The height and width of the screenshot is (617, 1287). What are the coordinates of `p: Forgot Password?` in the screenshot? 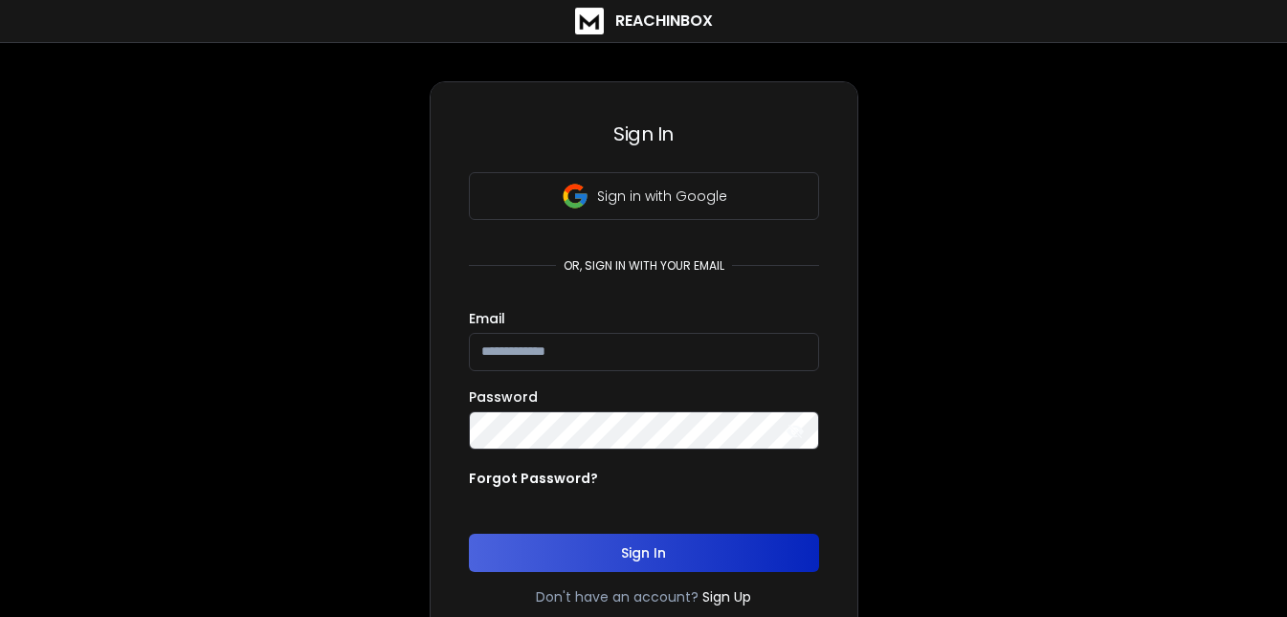 It's located at (533, 478).